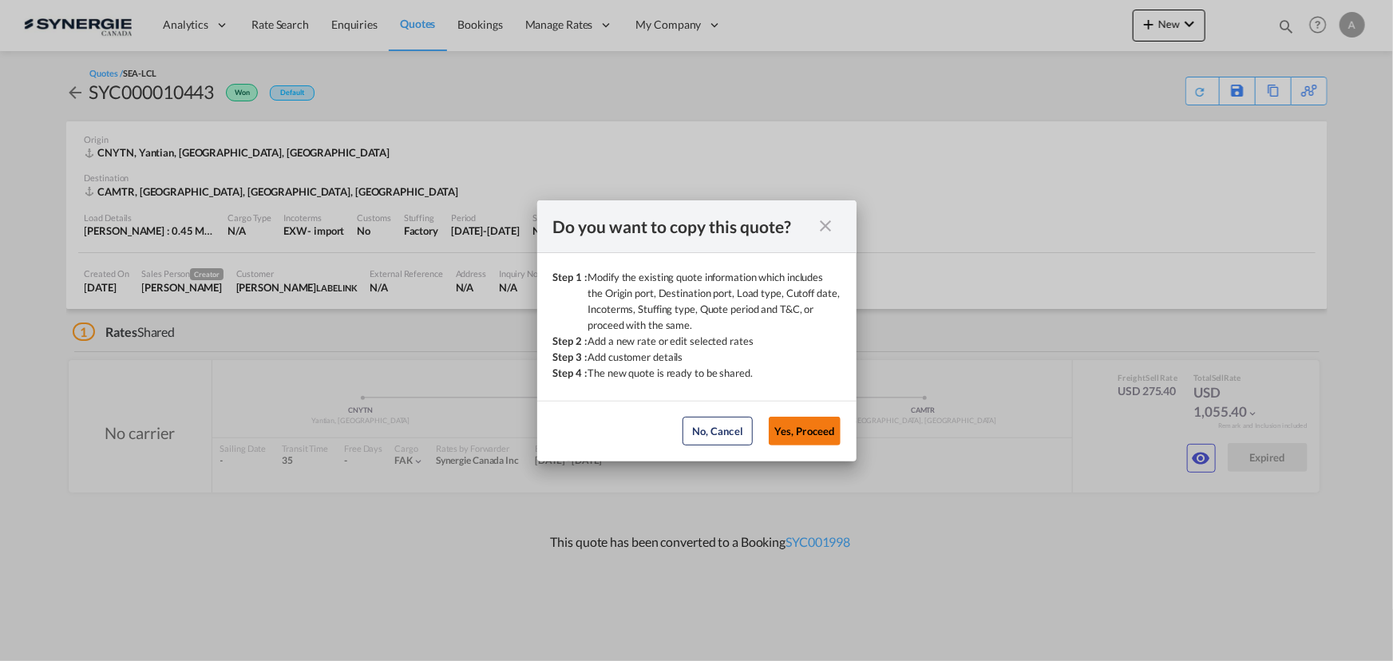 The image size is (1393, 661). I want to click on div: Step 4 :, so click(571, 373).